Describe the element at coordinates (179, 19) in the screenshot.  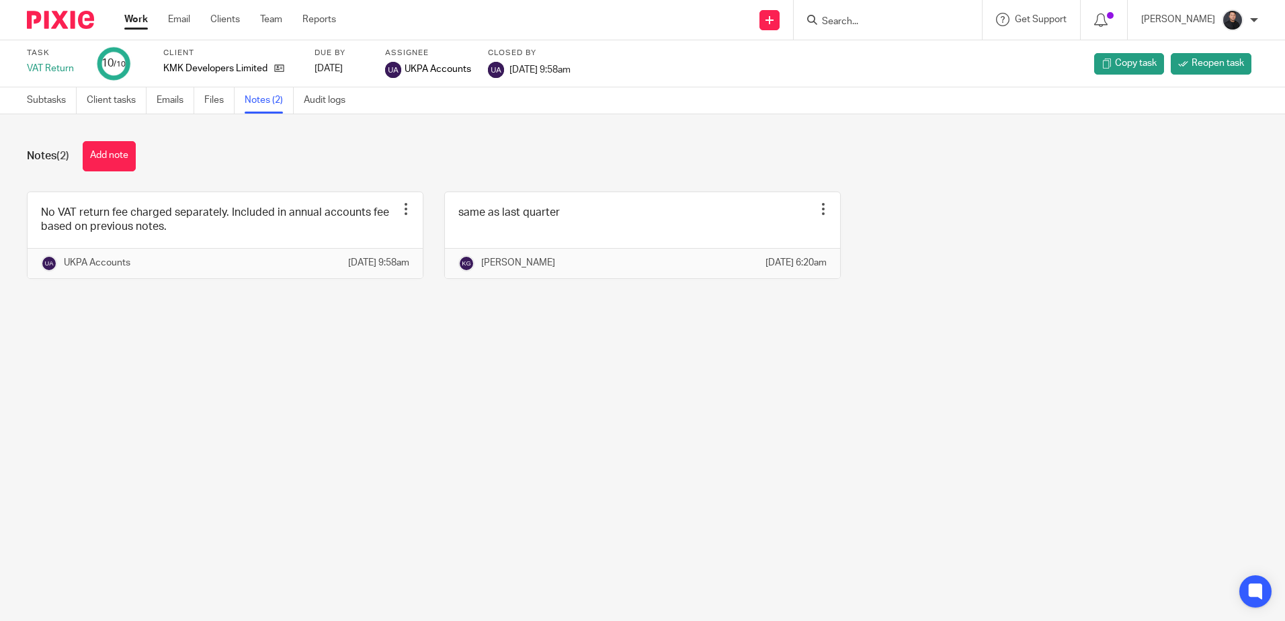
I see `a: Email` at that location.